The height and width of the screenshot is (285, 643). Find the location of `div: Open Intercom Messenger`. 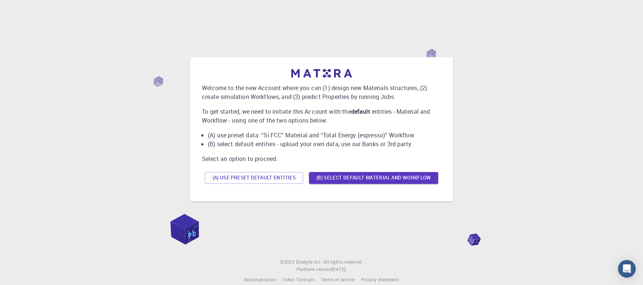

div: Open Intercom Messenger is located at coordinates (626, 269).